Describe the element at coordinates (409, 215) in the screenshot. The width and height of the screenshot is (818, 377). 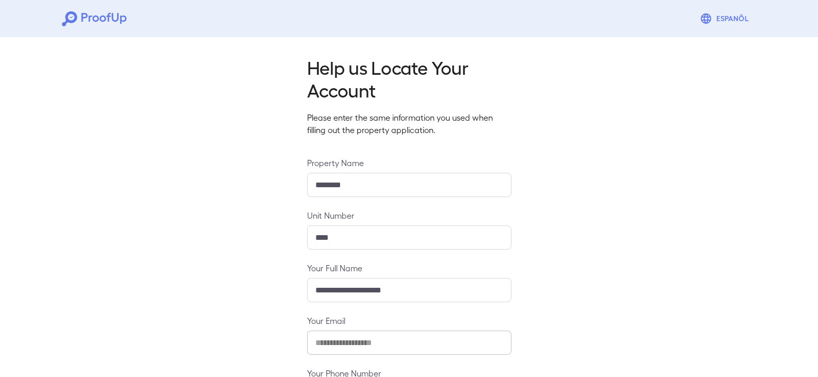
I see `label: Unit Number` at that location.